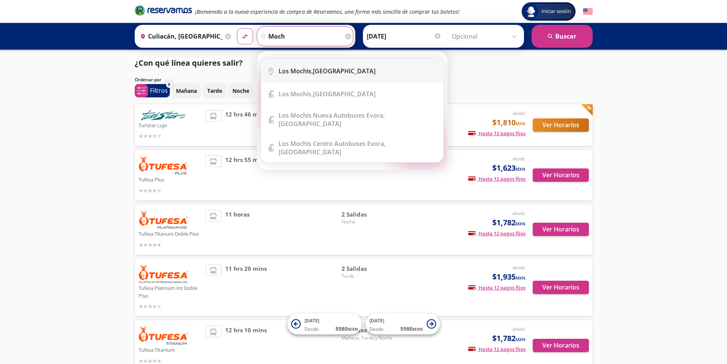 This screenshot has width=727, height=364. Describe the element at coordinates (163, 11) in the screenshot. I see `a: Brand Logo` at that location.